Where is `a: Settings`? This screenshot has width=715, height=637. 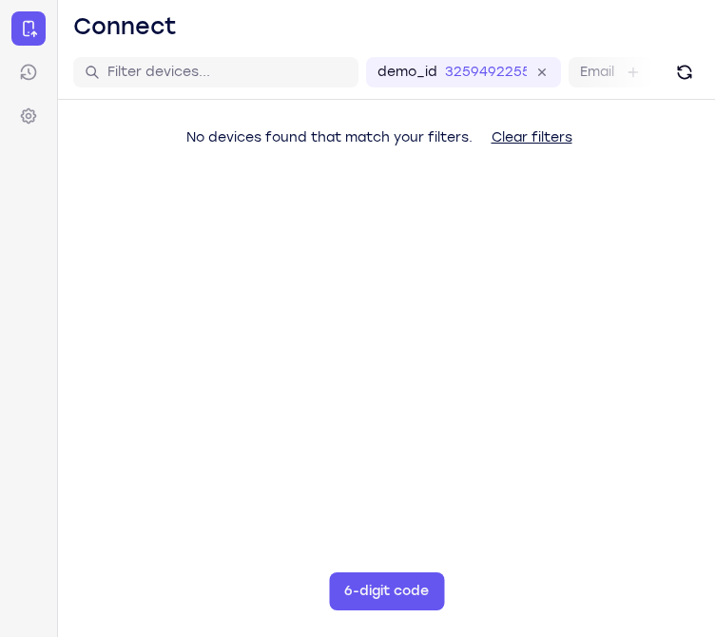
a: Settings is located at coordinates (29, 116).